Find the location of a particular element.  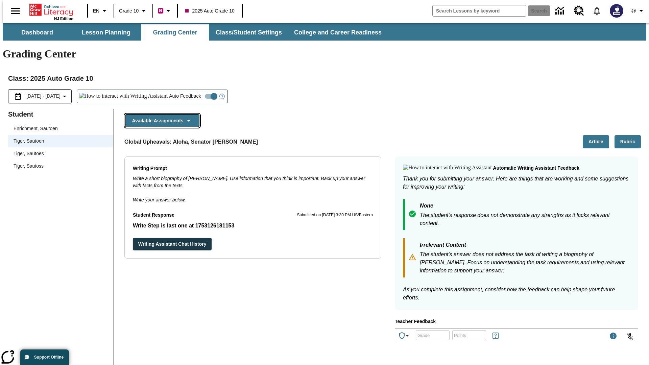

p: The student's response does not demonstrate any strengths as it lacks relevant content. is located at coordinates (525, 219).